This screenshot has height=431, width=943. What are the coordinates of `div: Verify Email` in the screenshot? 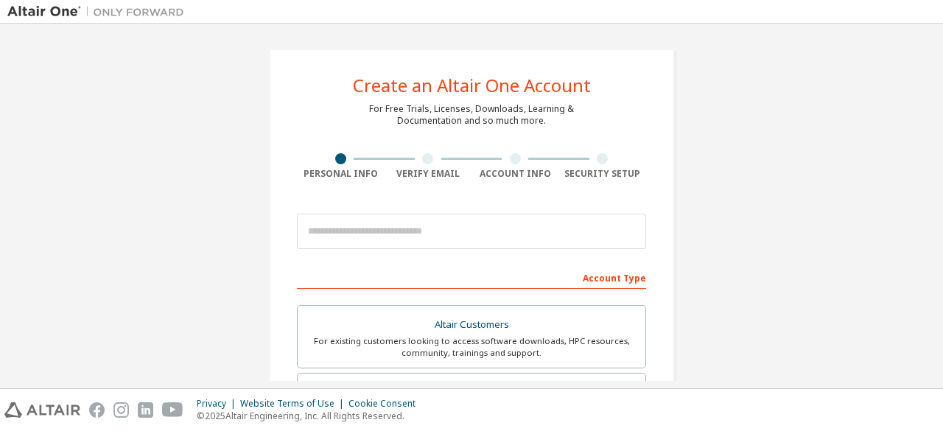 It's located at (428, 174).